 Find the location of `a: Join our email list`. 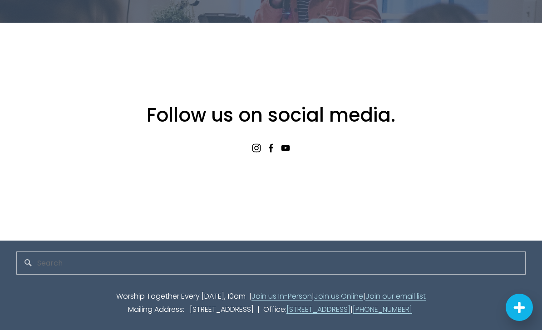

a: Join our email list is located at coordinates (395, 296).